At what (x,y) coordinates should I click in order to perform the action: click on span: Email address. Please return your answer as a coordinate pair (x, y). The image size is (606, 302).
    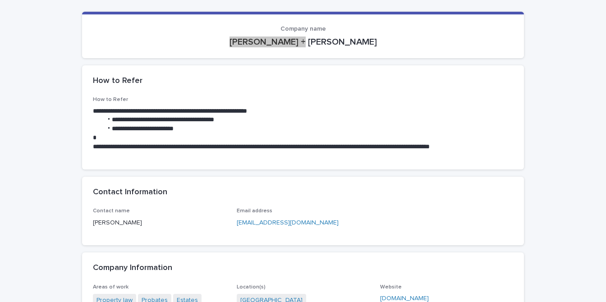
    Looking at the image, I should click on (254, 211).